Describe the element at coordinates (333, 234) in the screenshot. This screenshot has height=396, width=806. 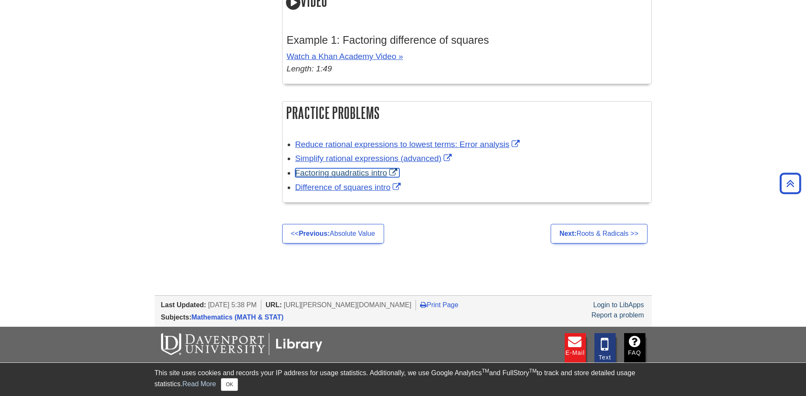
I see `a: <<Previous:Absolute Value` at that location.